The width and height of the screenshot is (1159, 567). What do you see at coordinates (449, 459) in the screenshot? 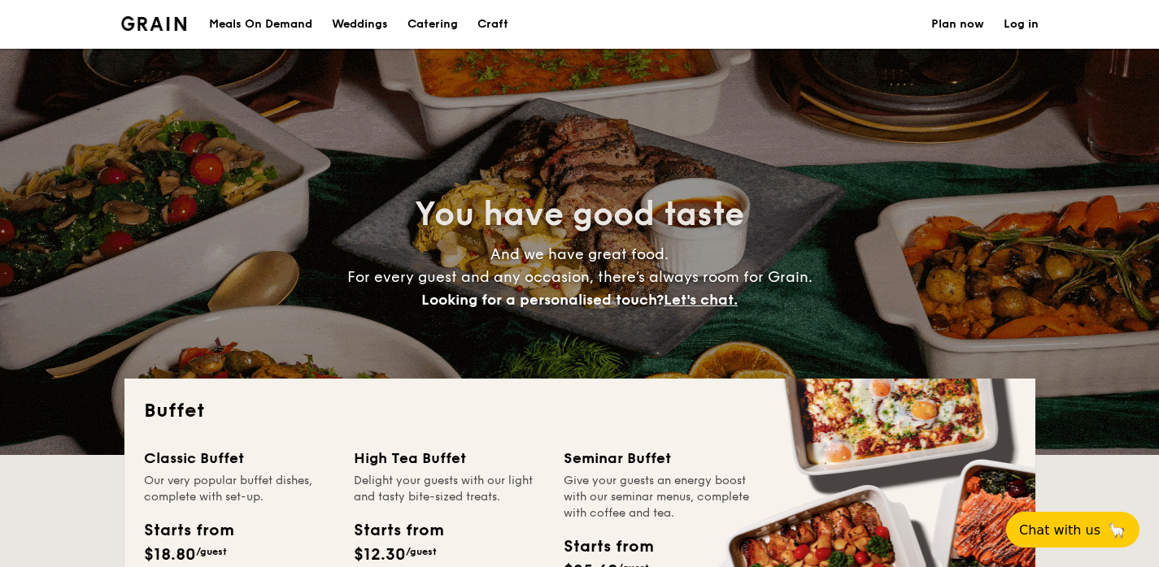
I see `div: High Tea Buffet` at bounding box center [449, 459].